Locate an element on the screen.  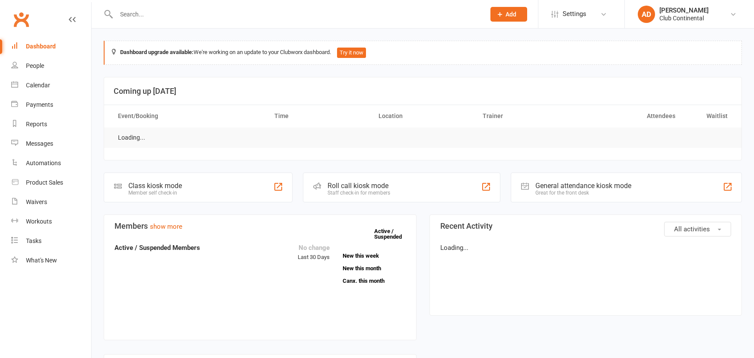
a: Payments is located at coordinates (51, 105).